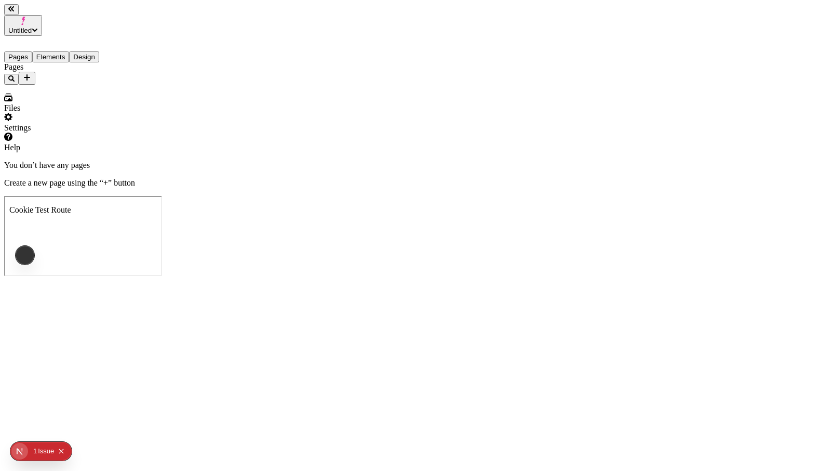 This screenshot has height=471, width=838. Describe the element at coordinates (51, 57) in the screenshot. I see `button: Elements` at that location.